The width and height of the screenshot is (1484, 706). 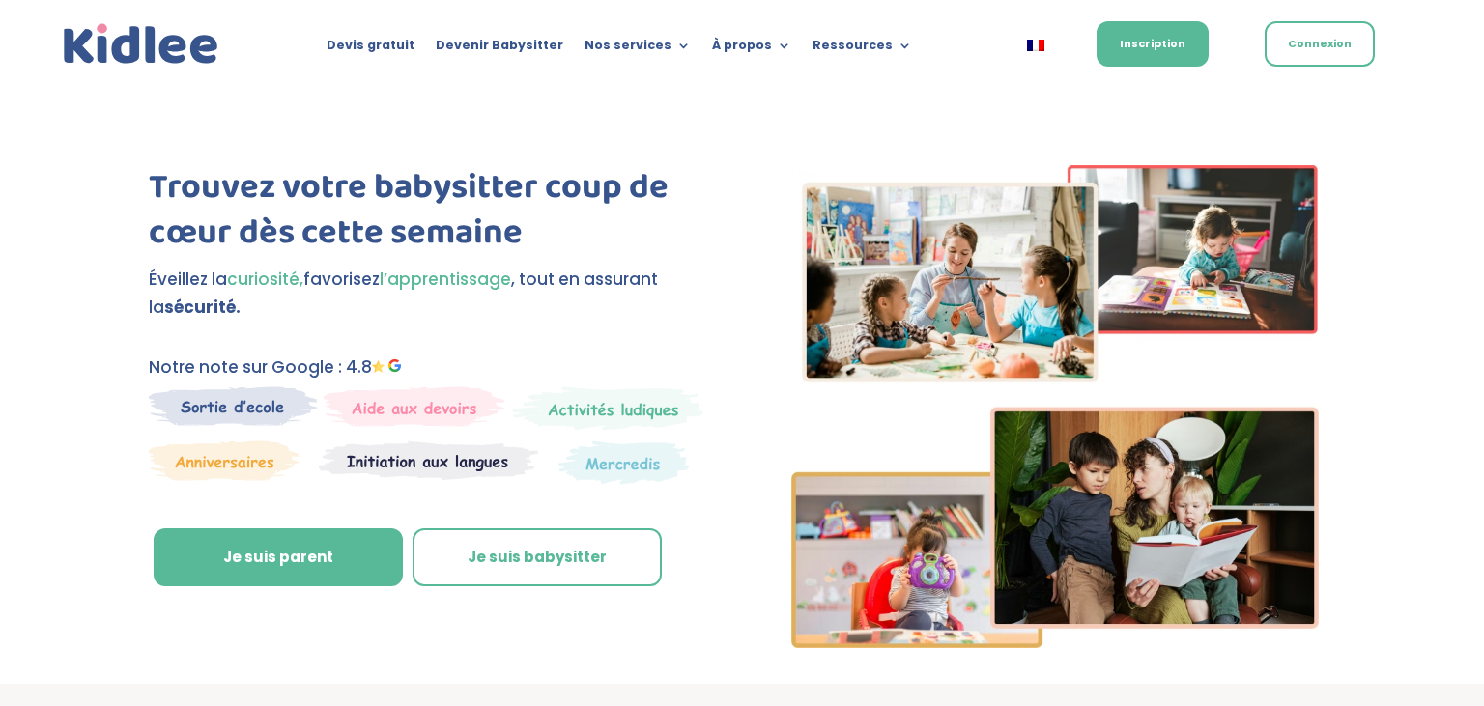 What do you see at coordinates (428, 461) in the screenshot?
I see `img: Atelier thematique` at bounding box center [428, 461].